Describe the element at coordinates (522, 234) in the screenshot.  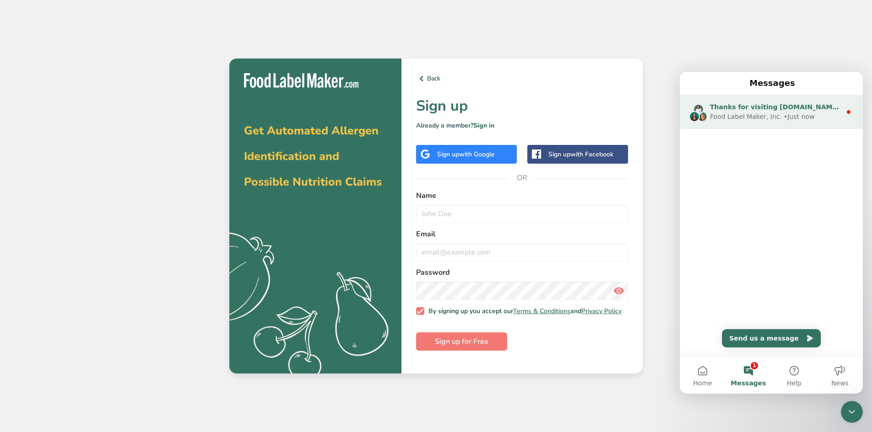
I see `label: Email` at that location.